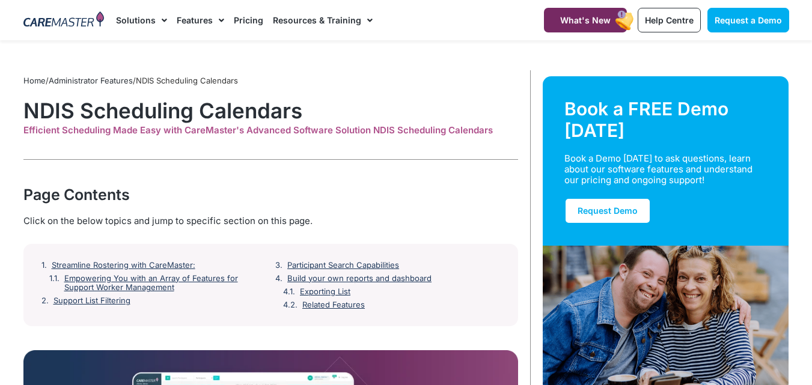 The width and height of the screenshot is (812, 385). Describe the element at coordinates (359, 279) in the screenshot. I see `a: Build your own reports and dashboard` at that location.